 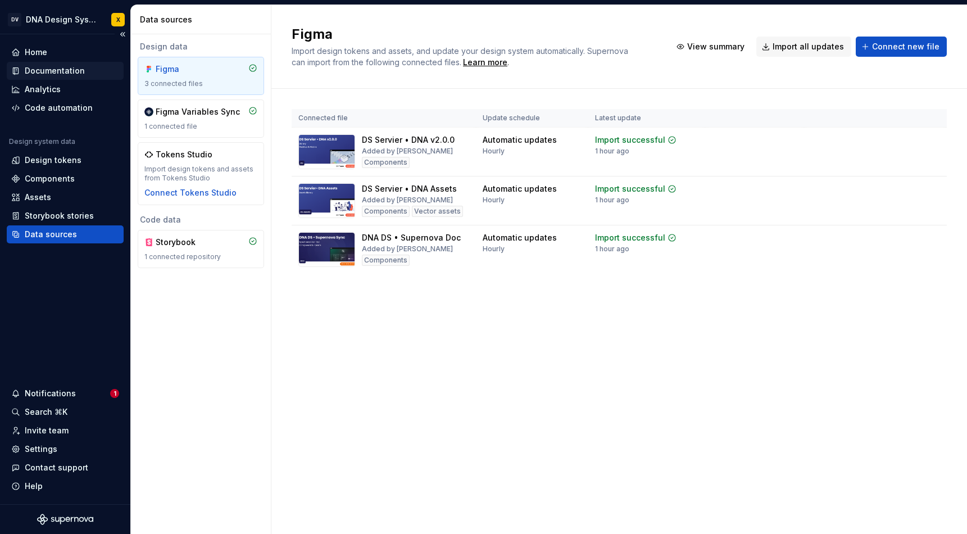 I want to click on a: Components, so click(x=65, y=179).